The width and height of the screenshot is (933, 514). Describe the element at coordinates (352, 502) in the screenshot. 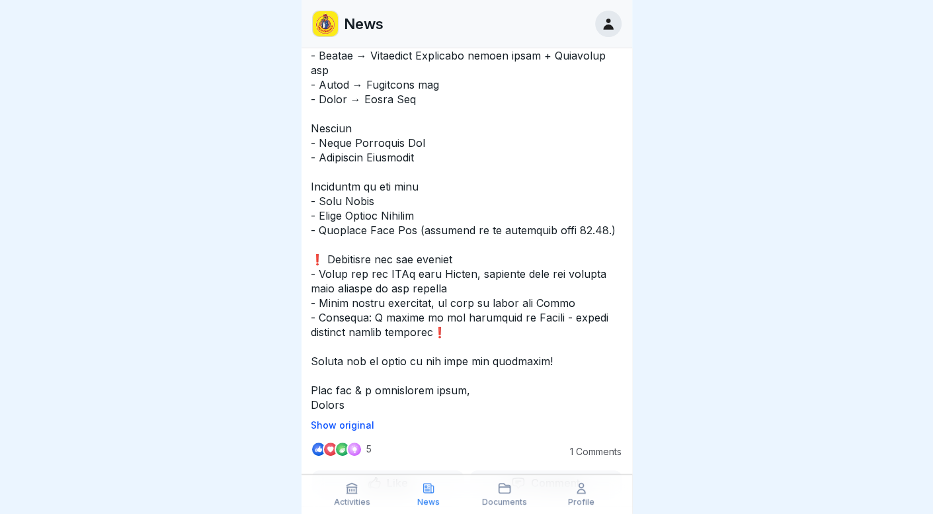

I see `p: Activities` at that location.